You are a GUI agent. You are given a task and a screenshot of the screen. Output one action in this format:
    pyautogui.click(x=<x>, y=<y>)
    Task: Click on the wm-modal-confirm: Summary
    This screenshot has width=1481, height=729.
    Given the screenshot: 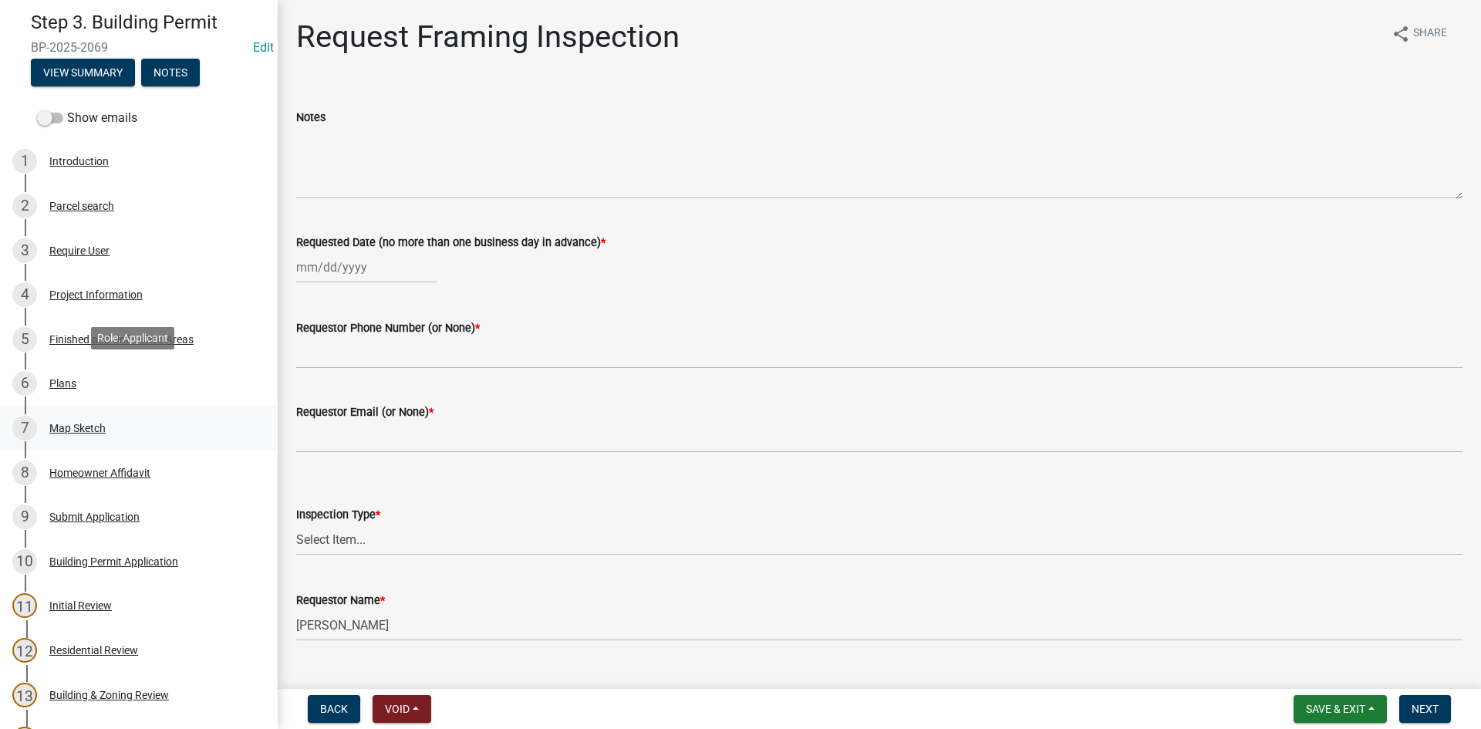 What is the action you would take?
    pyautogui.click(x=83, y=73)
    